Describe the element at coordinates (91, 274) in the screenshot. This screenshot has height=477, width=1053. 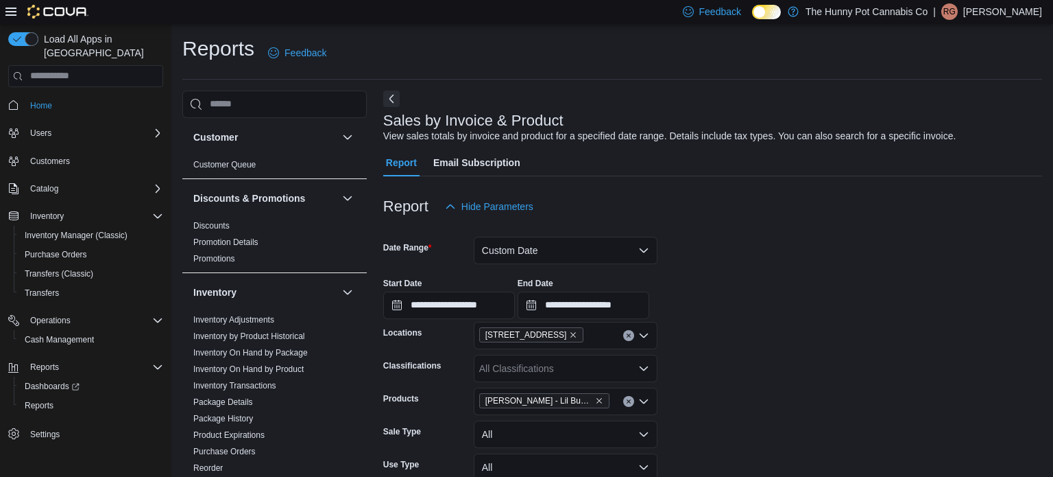
I see `button: Transfers (Classic)` at that location.